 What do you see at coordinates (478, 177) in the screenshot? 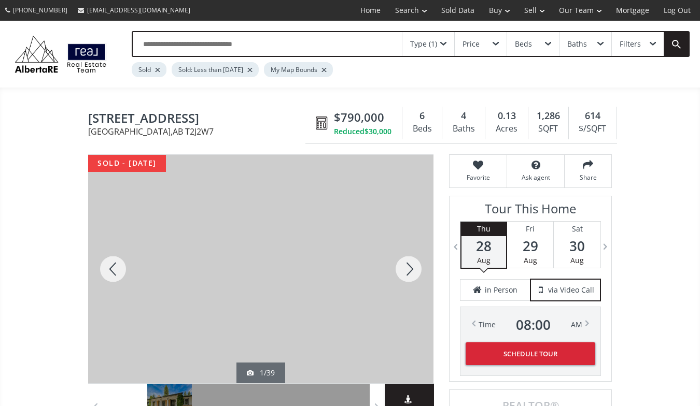
I see `span: Favorite` at bounding box center [478, 177].